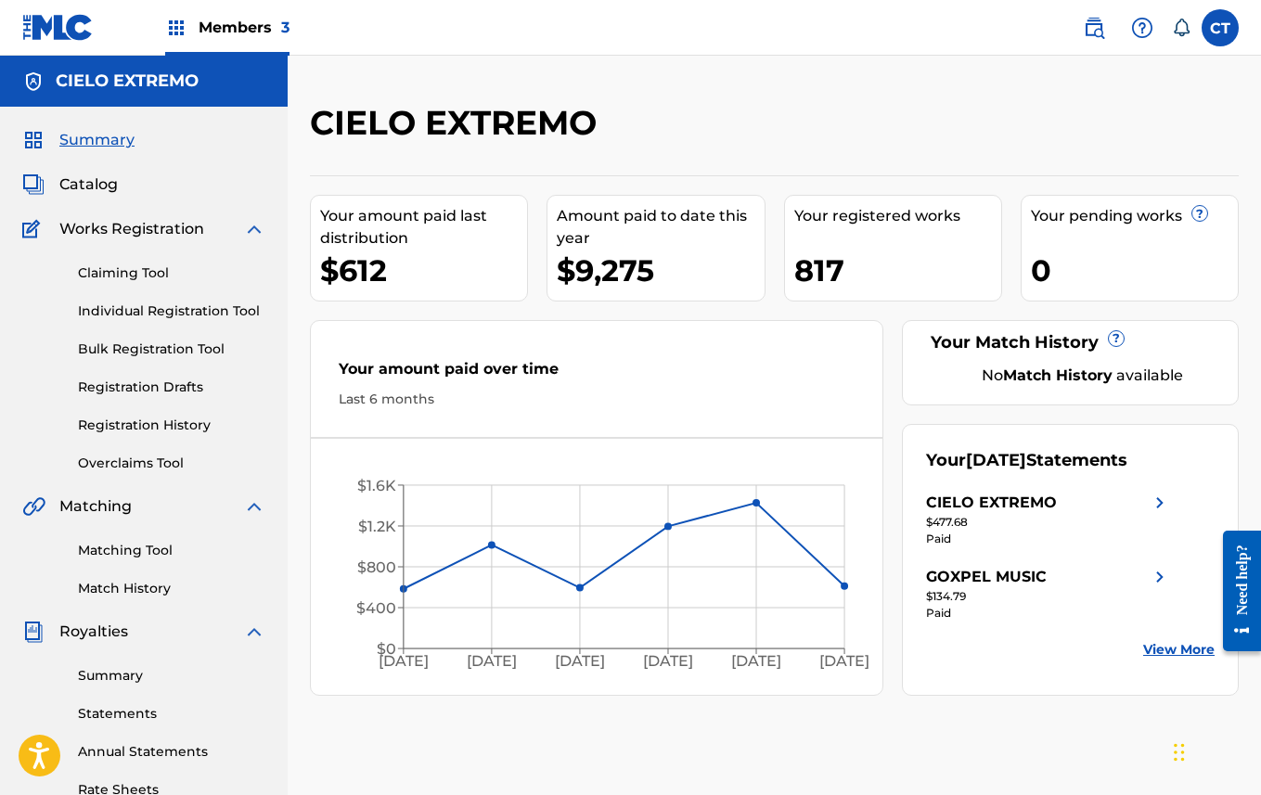 This screenshot has width=1261, height=795. Describe the element at coordinates (176, 28) in the screenshot. I see `img: Top Rightsholders` at that location.